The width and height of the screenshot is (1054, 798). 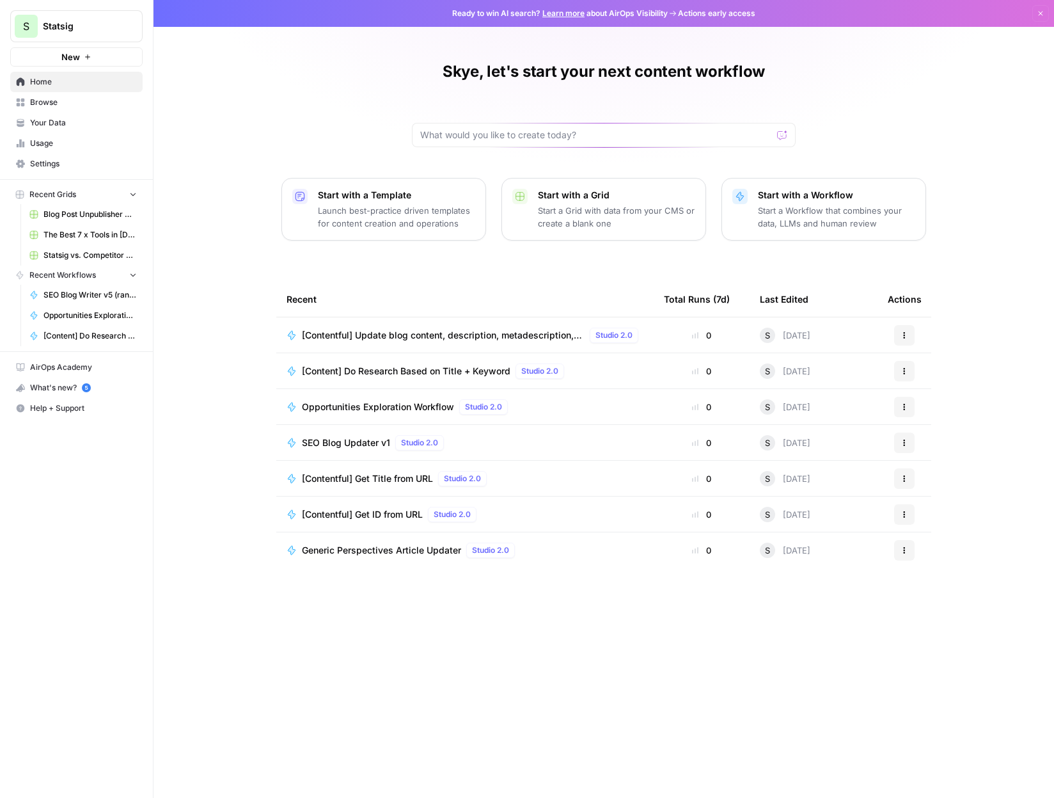 I want to click on p: Start a Workflow that combines your data, LLMs and human review, so click(x=837, y=217).